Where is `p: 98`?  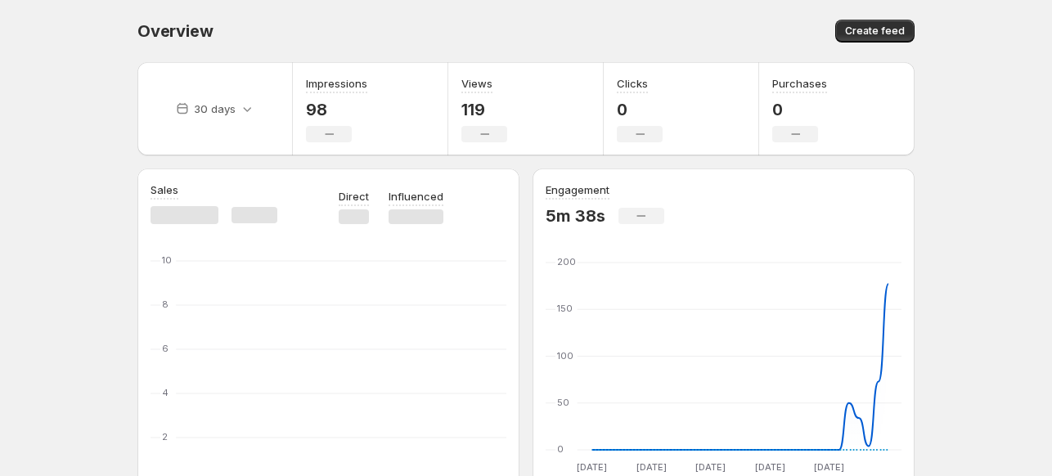 p: 98 is located at coordinates (336, 110).